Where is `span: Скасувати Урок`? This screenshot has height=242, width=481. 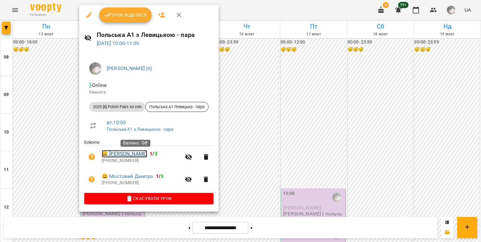 span: Скасувати Урок is located at coordinates (149, 199).